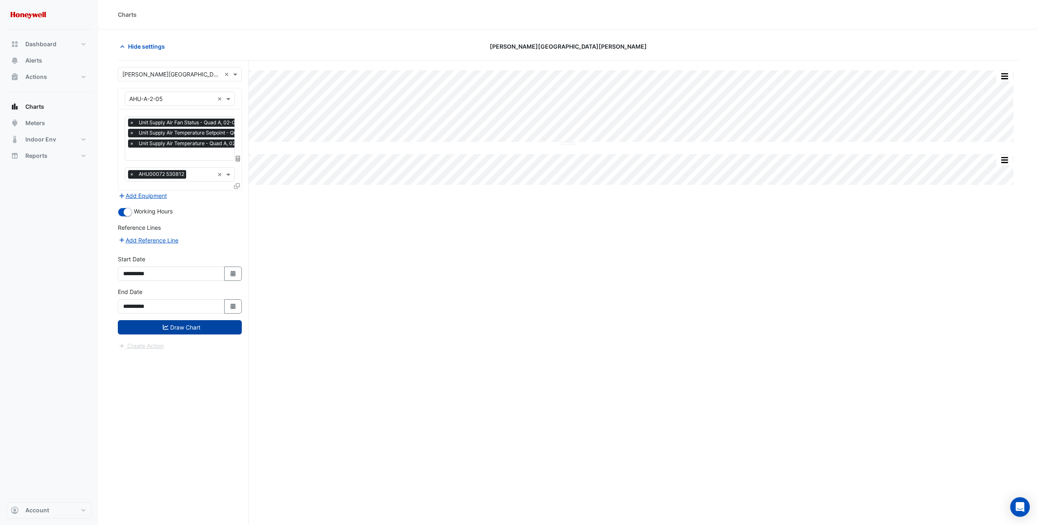 The width and height of the screenshot is (1038, 525). Describe the element at coordinates (1020, 507) in the screenshot. I see `div: Open Intercom Messenger` at that location.